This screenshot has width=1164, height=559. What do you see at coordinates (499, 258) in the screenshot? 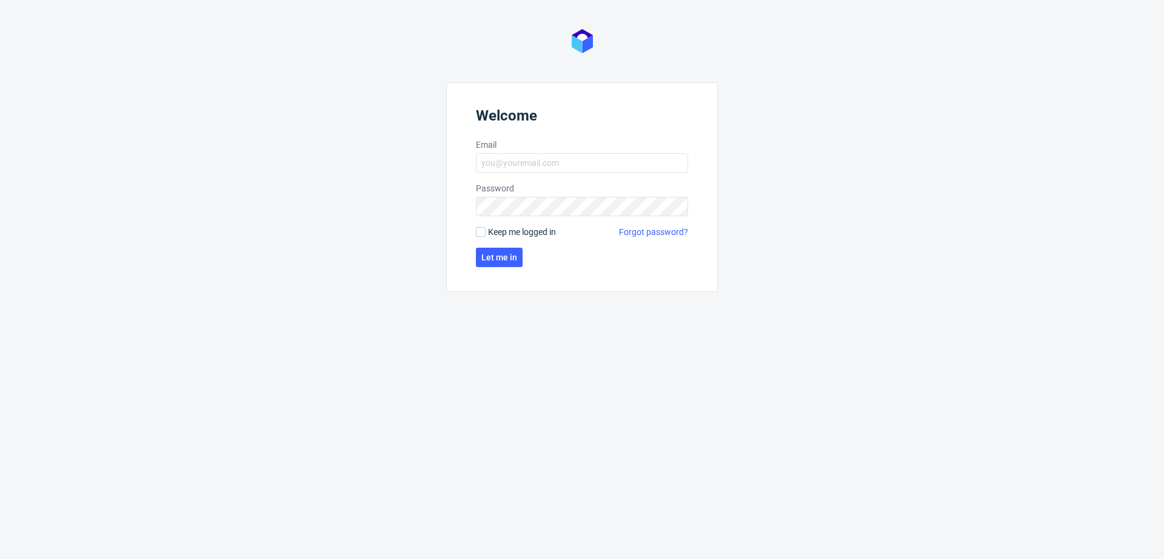
I see `span: Let me in` at bounding box center [499, 258].